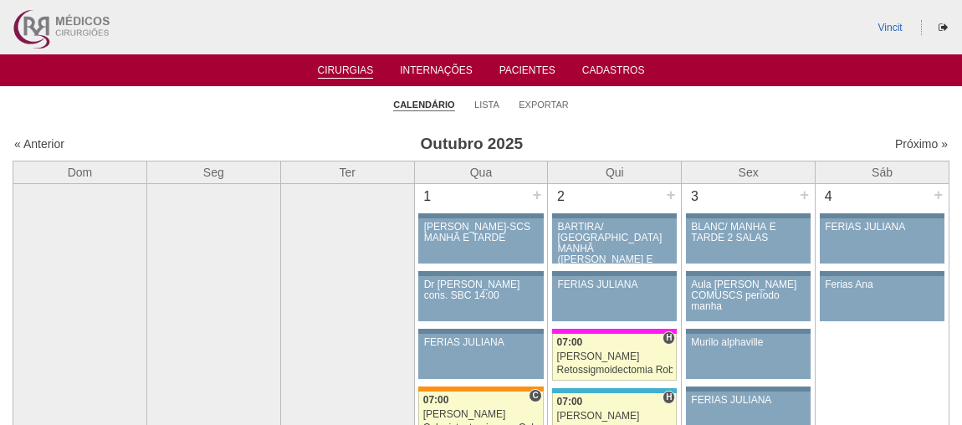 This screenshot has height=425, width=962. I want to click on a: Ferias Ana, so click(882, 299).